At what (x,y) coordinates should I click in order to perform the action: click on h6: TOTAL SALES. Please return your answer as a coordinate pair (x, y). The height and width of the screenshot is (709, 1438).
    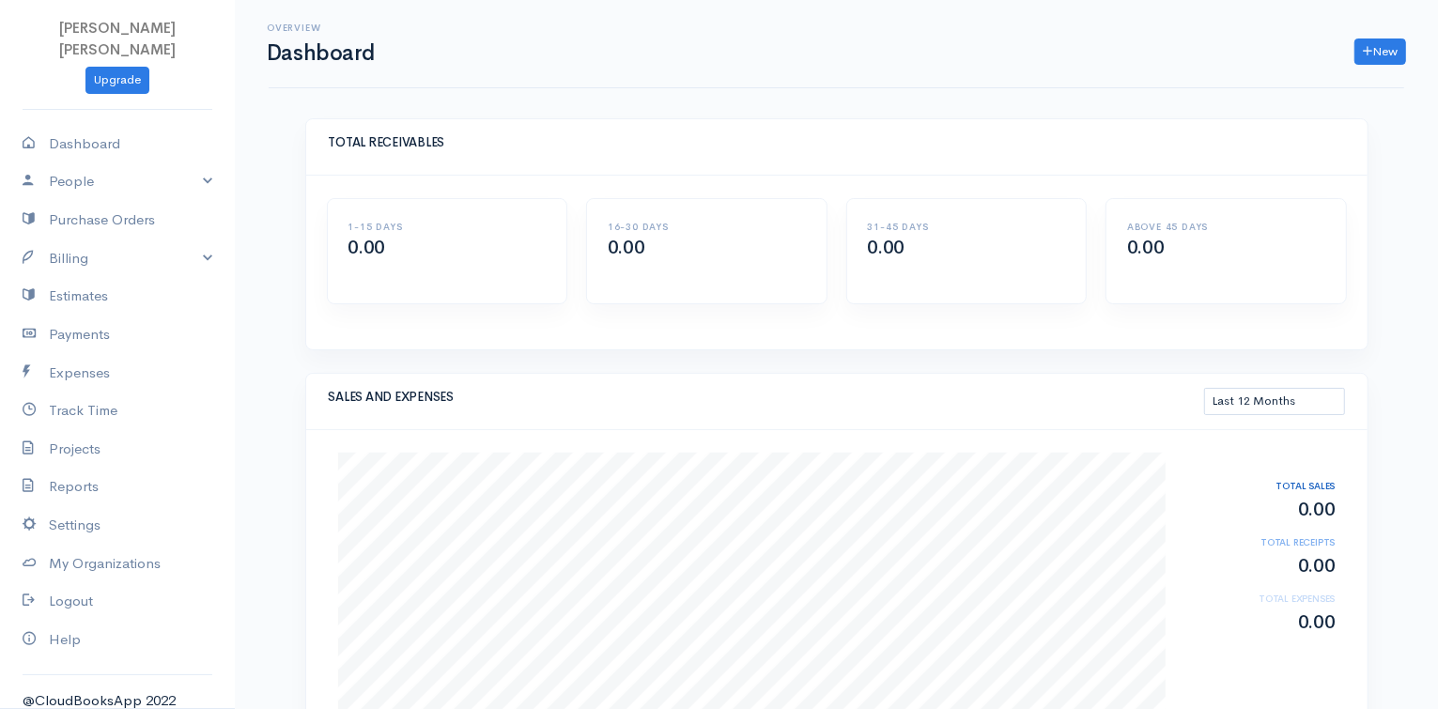
    Looking at the image, I should click on (1259, 486).